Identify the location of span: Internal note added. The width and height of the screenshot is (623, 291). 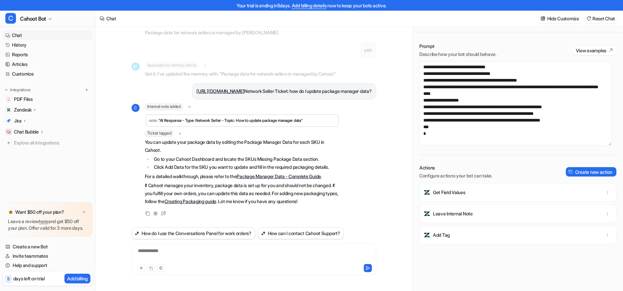
(164, 107).